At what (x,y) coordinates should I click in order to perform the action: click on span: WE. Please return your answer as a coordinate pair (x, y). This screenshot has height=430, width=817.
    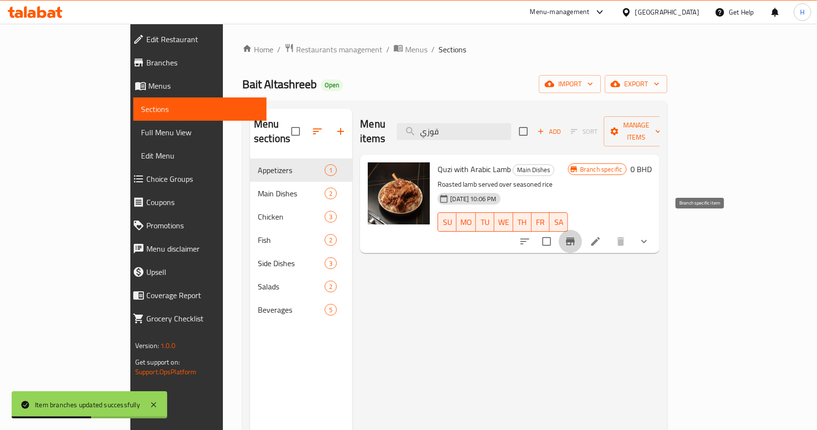
    Looking at the image, I should click on (504, 222).